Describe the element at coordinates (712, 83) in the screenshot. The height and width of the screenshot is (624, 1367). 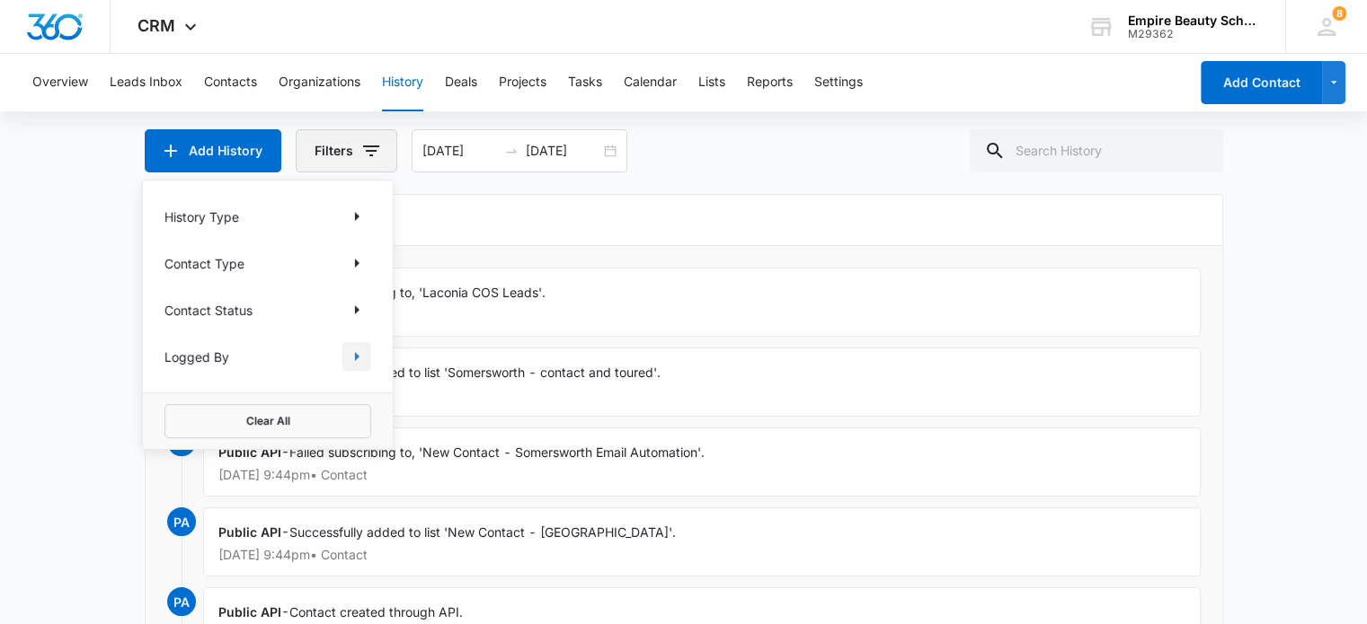
I see `button: Lists` at that location.